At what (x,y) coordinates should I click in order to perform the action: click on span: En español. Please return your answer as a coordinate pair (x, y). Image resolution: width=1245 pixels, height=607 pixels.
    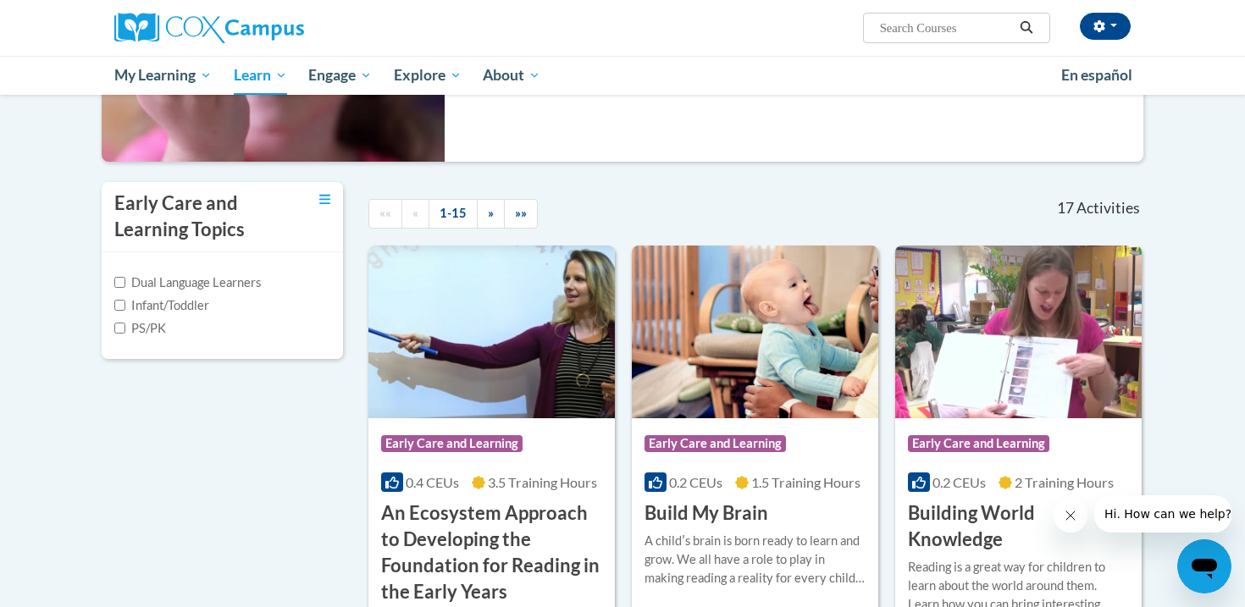
    Looking at the image, I should click on (1097, 75).